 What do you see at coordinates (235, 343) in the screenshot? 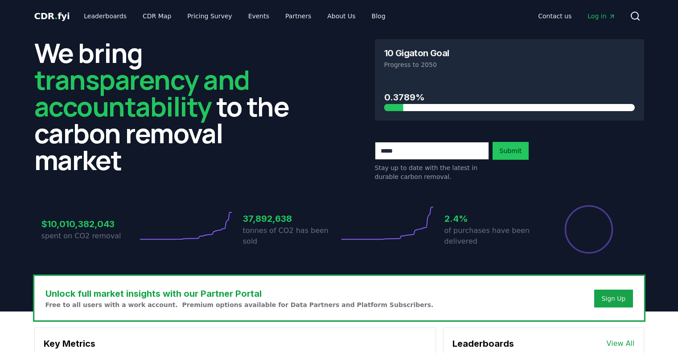
I see `h3: Key Metrics` at bounding box center [235, 343].